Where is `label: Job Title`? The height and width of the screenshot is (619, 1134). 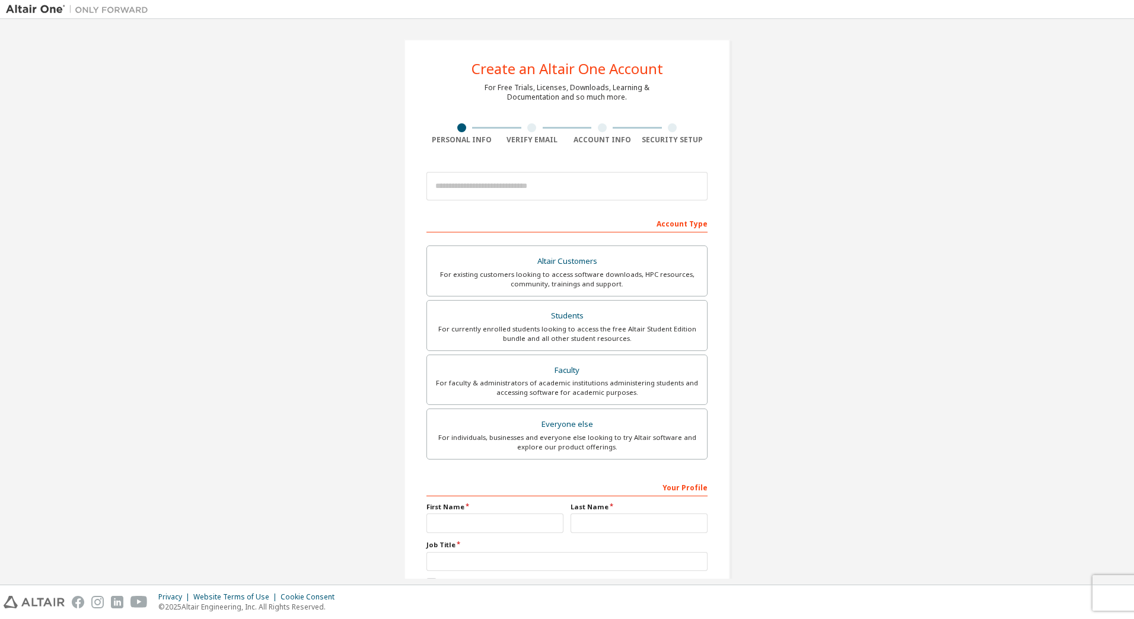
label: Job Title is located at coordinates (567, 545).